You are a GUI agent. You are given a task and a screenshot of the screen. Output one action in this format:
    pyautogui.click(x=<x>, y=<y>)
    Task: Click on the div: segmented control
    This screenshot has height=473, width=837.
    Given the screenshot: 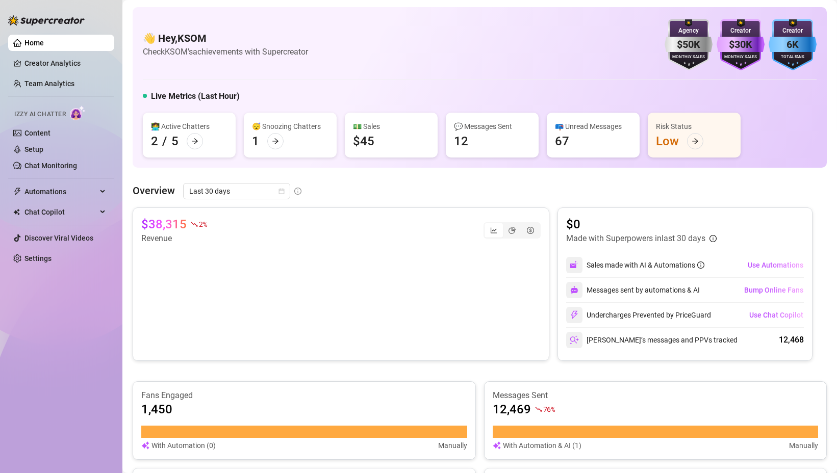 What is the action you would take?
    pyautogui.click(x=512, y=231)
    